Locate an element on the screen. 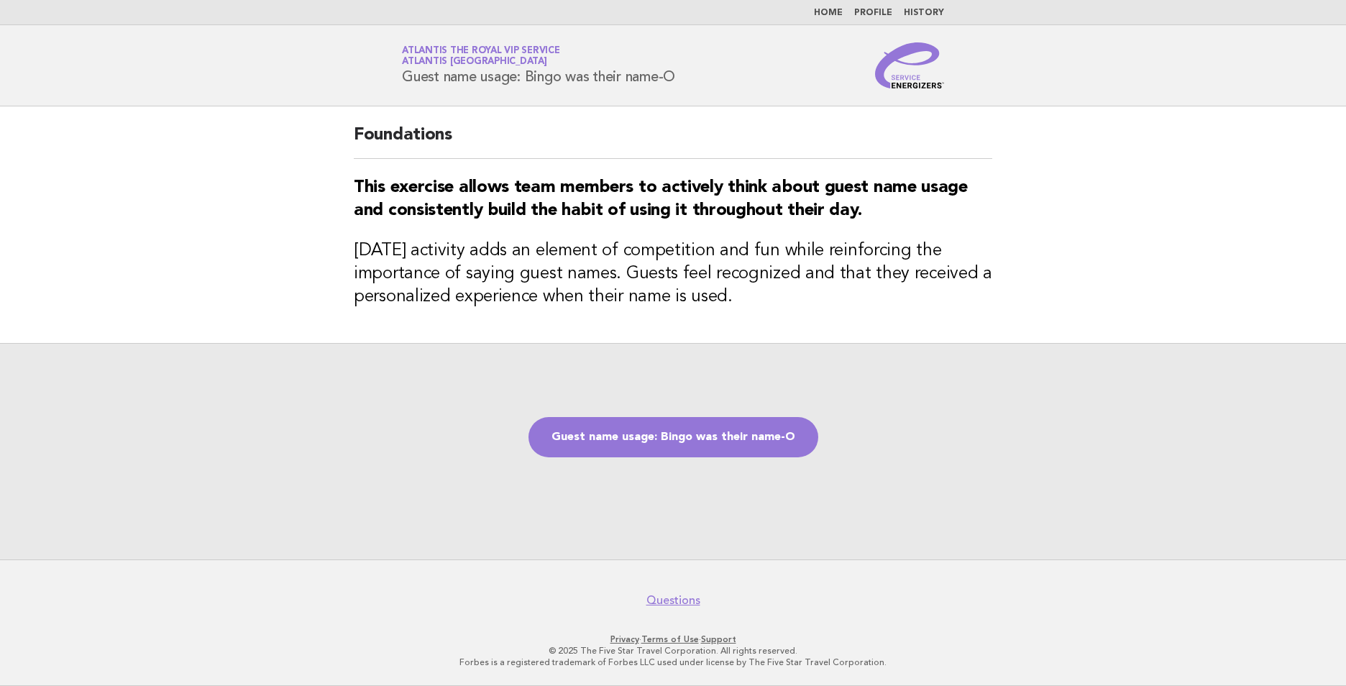 Image resolution: width=1346 pixels, height=686 pixels. img: Service Energizers is located at coordinates (910, 65).